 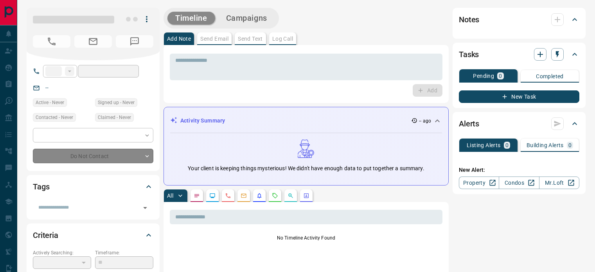 What do you see at coordinates (519, 20) in the screenshot?
I see `div: Notes` at bounding box center [519, 20].